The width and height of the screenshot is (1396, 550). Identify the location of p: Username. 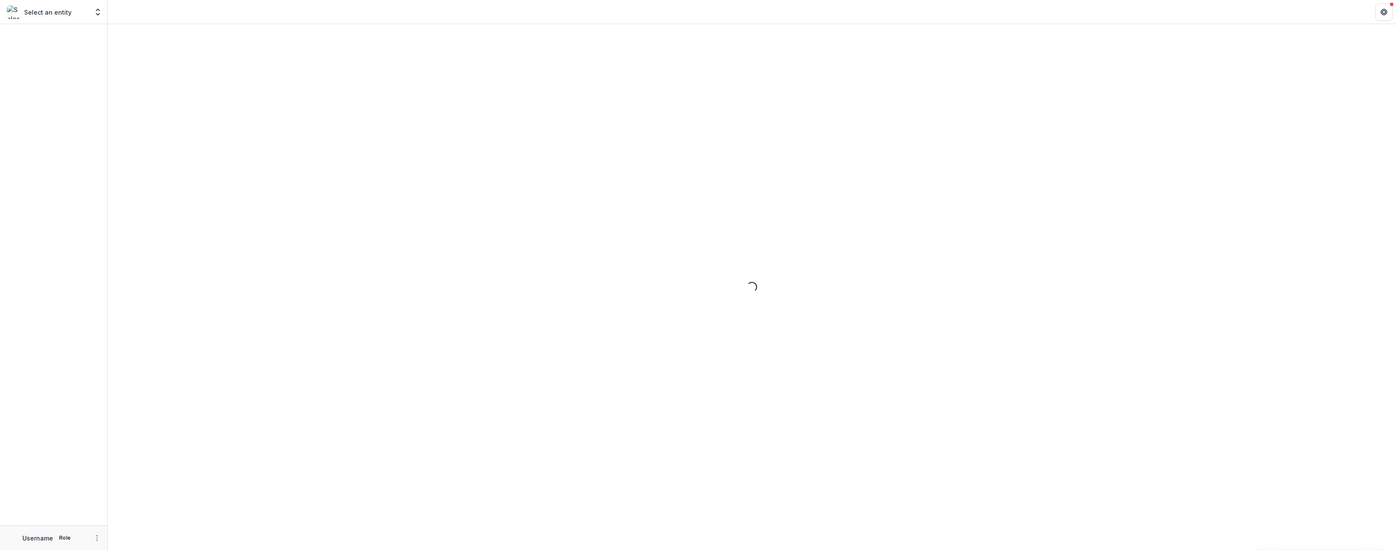
(37, 538).